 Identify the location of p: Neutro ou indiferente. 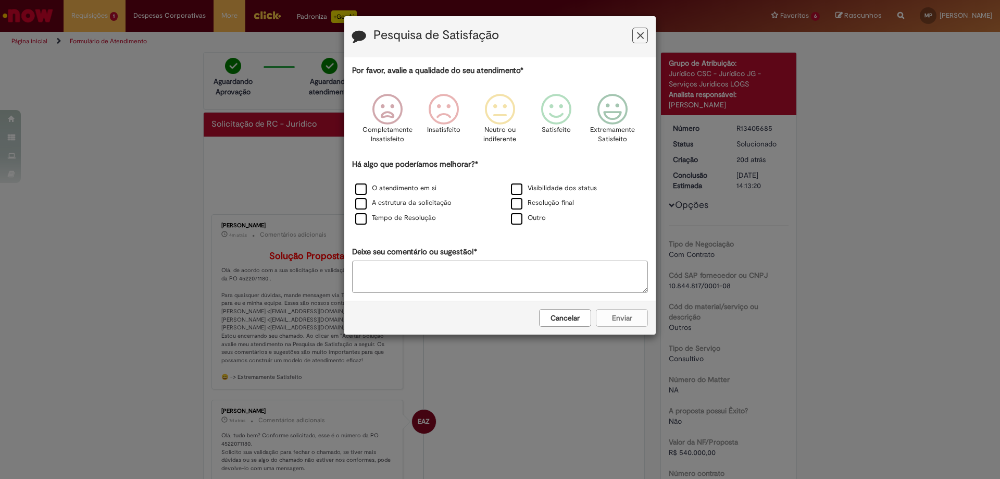
(500, 134).